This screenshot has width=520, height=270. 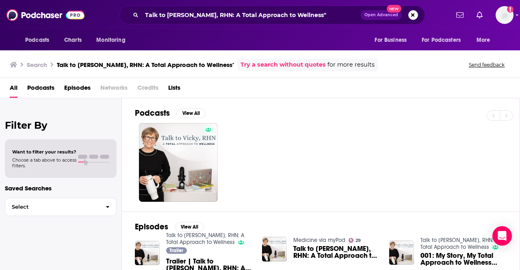 I want to click on button: Show profile menu, so click(x=504, y=15).